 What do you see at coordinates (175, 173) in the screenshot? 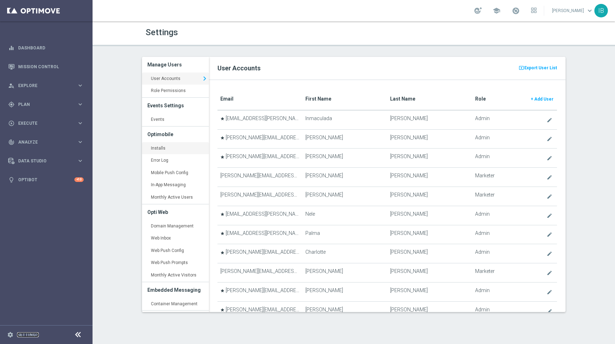
I see `a: Mobile Push Config` at bounding box center [175, 173].